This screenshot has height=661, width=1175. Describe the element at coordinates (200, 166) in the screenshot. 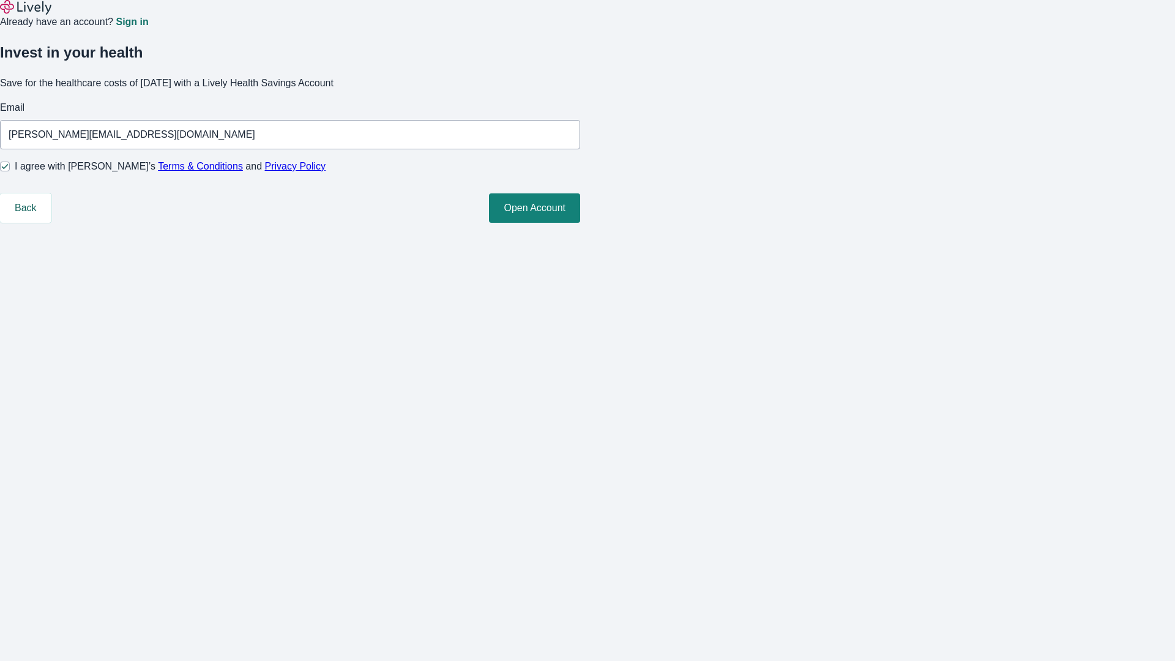

I see `a: Terms & Conditions` at that location.